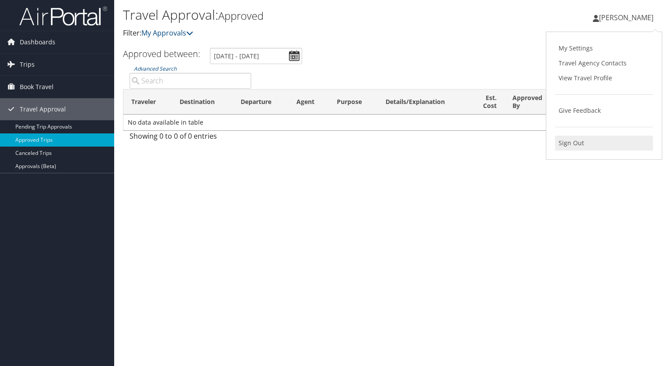 The height and width of the screenshot is (366, 671). Describe the element at coordinates (43, 109) in the screenshot. I see `span: Travel Approval` at that location.